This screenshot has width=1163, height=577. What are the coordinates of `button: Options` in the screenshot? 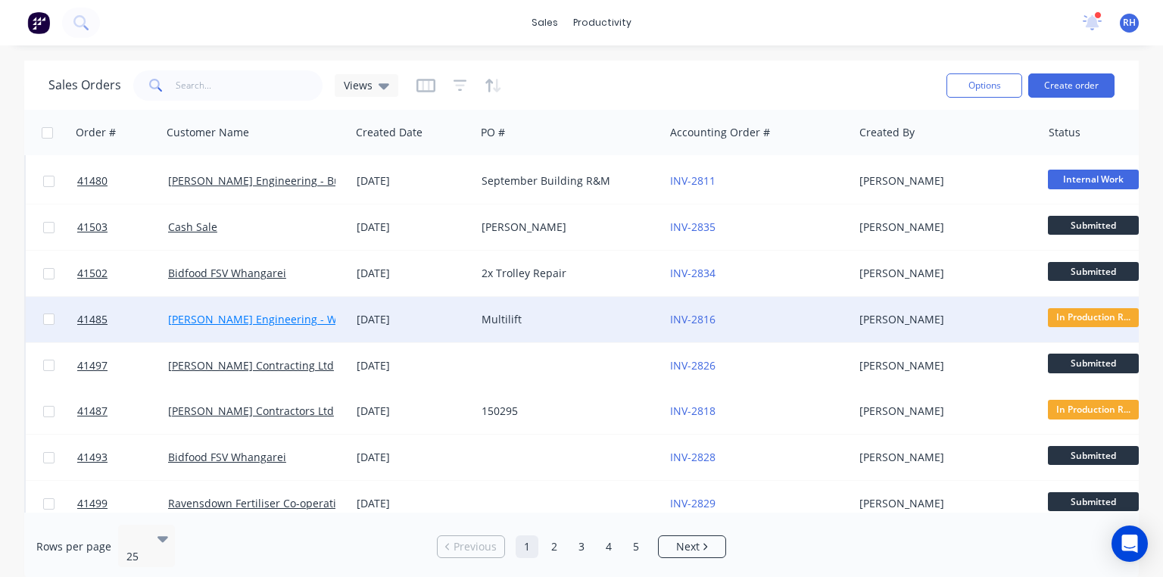 It's located at (984, 86).